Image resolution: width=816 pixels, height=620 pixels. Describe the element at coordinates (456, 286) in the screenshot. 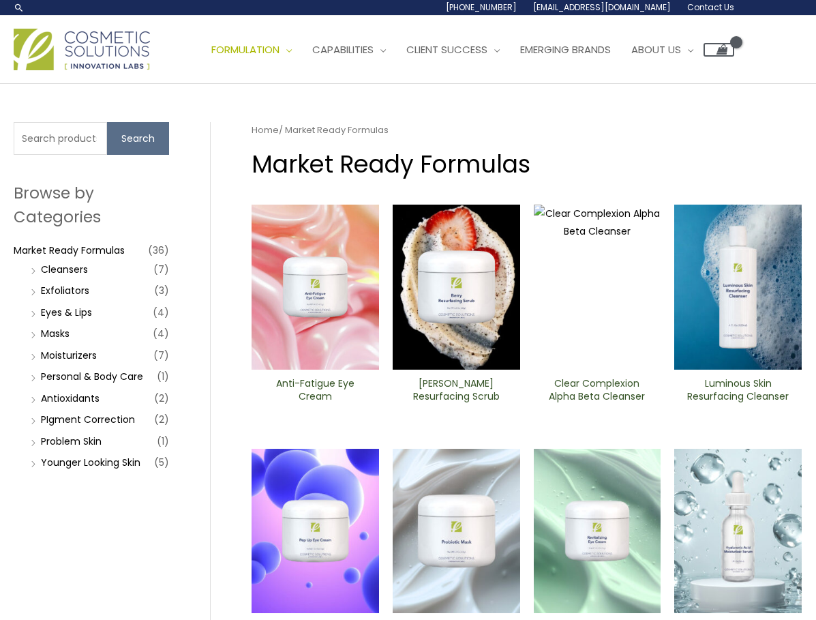

I see `img: Berry Resurfacing Scrub` at that location.